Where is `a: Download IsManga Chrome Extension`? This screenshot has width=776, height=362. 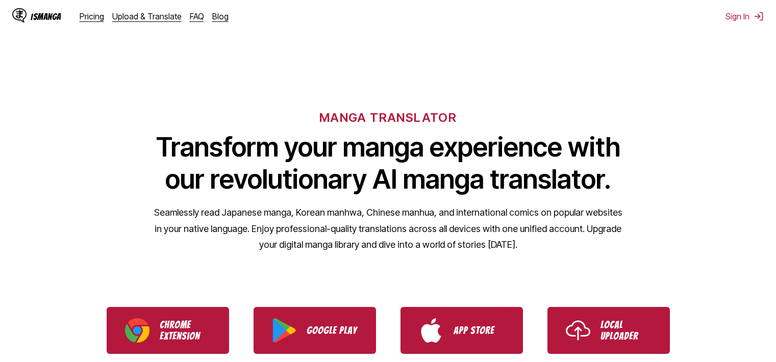 a: Download IsManga Chrome Extension is located at coordinates (168, 331).